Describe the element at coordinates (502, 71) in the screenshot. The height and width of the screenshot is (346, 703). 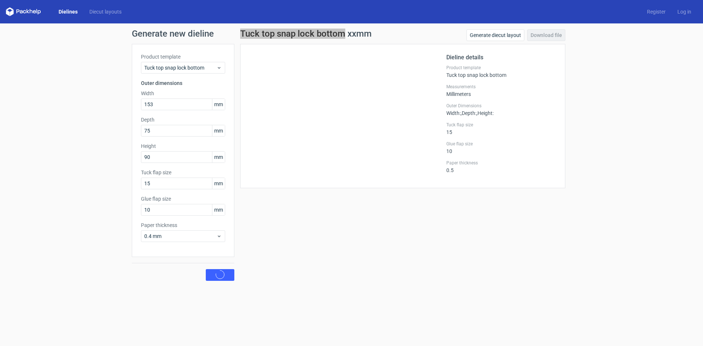
I see `div: Tuck top snap lock bottom` at that location.